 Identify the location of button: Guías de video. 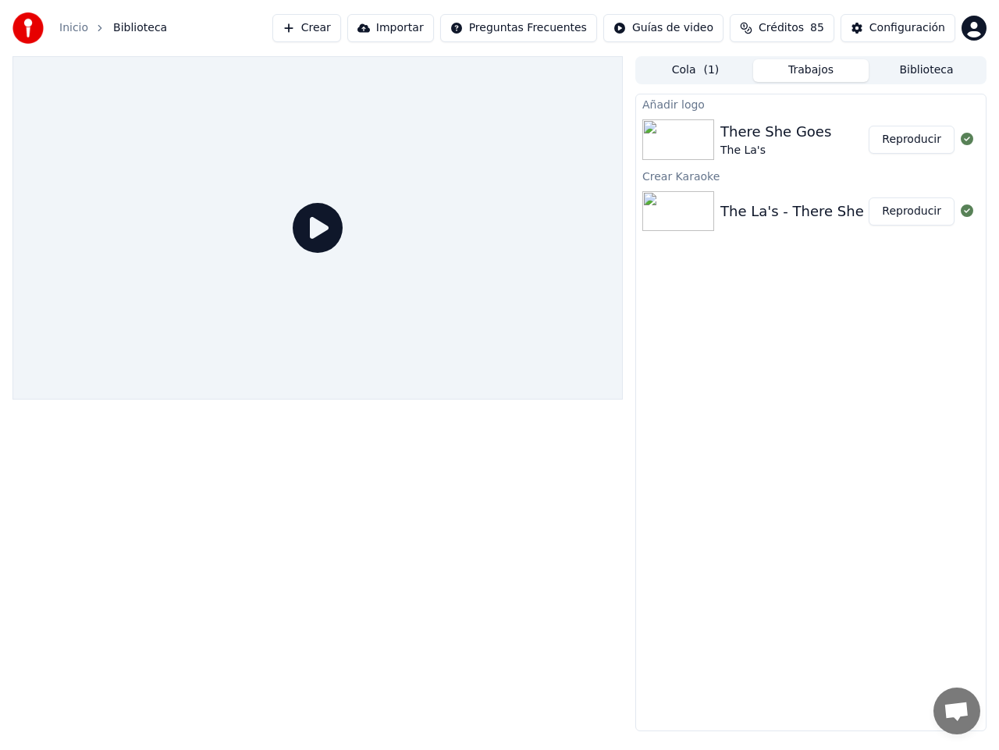
(664, 28).